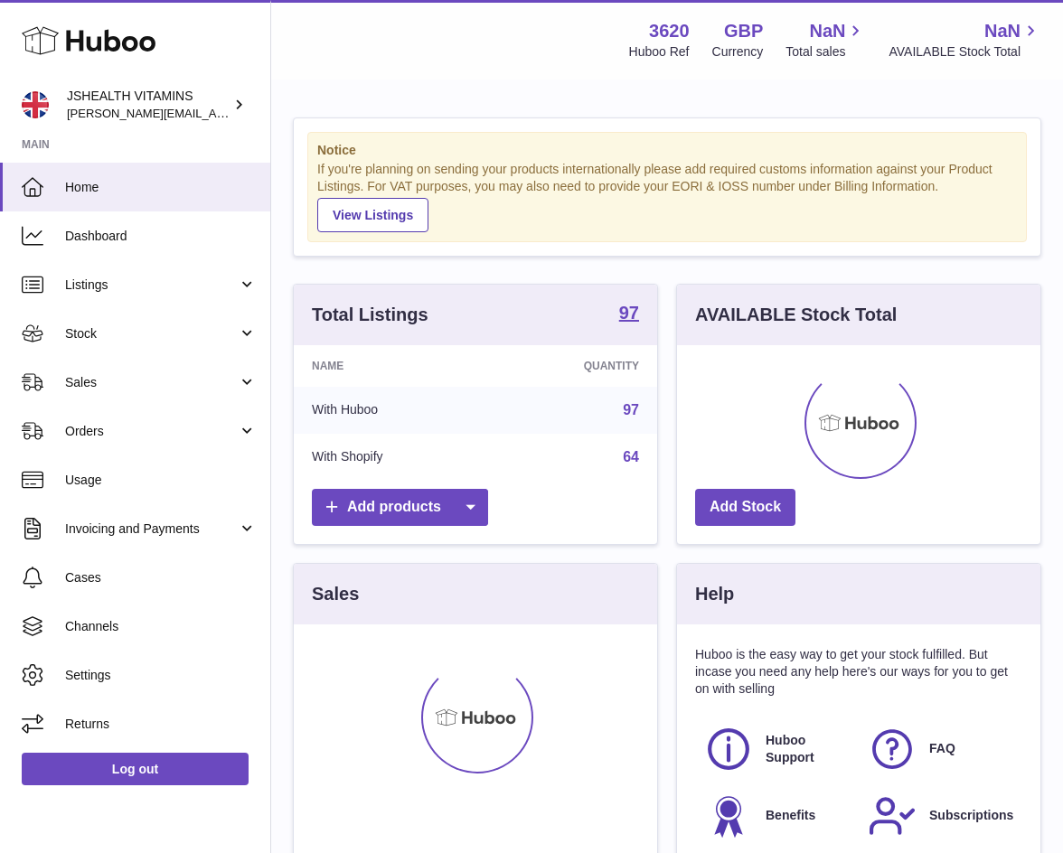 Image resolution: width=1063 pixels, height=853 pixels. I want to click on a: Log out, so click(135, 769).